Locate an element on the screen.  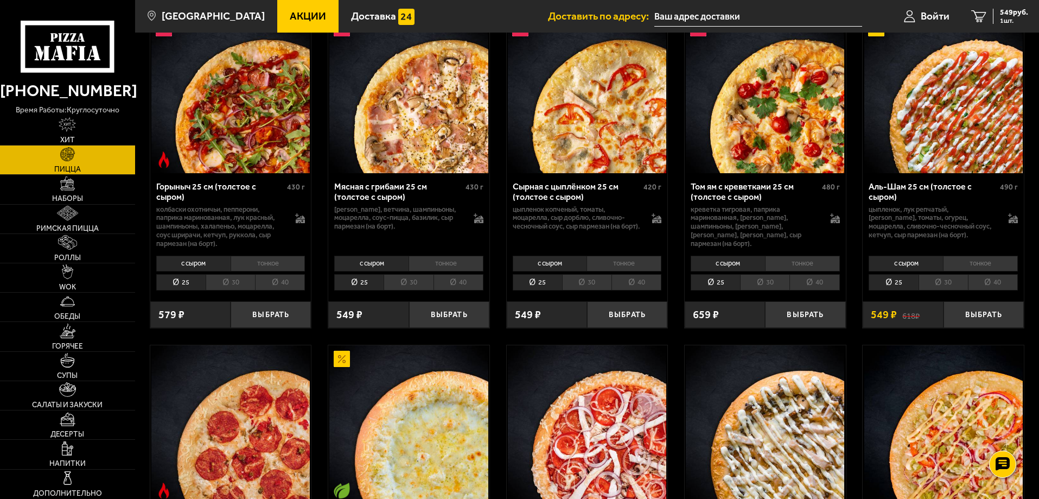
span: Напитки is located at coordinates (67, 464).